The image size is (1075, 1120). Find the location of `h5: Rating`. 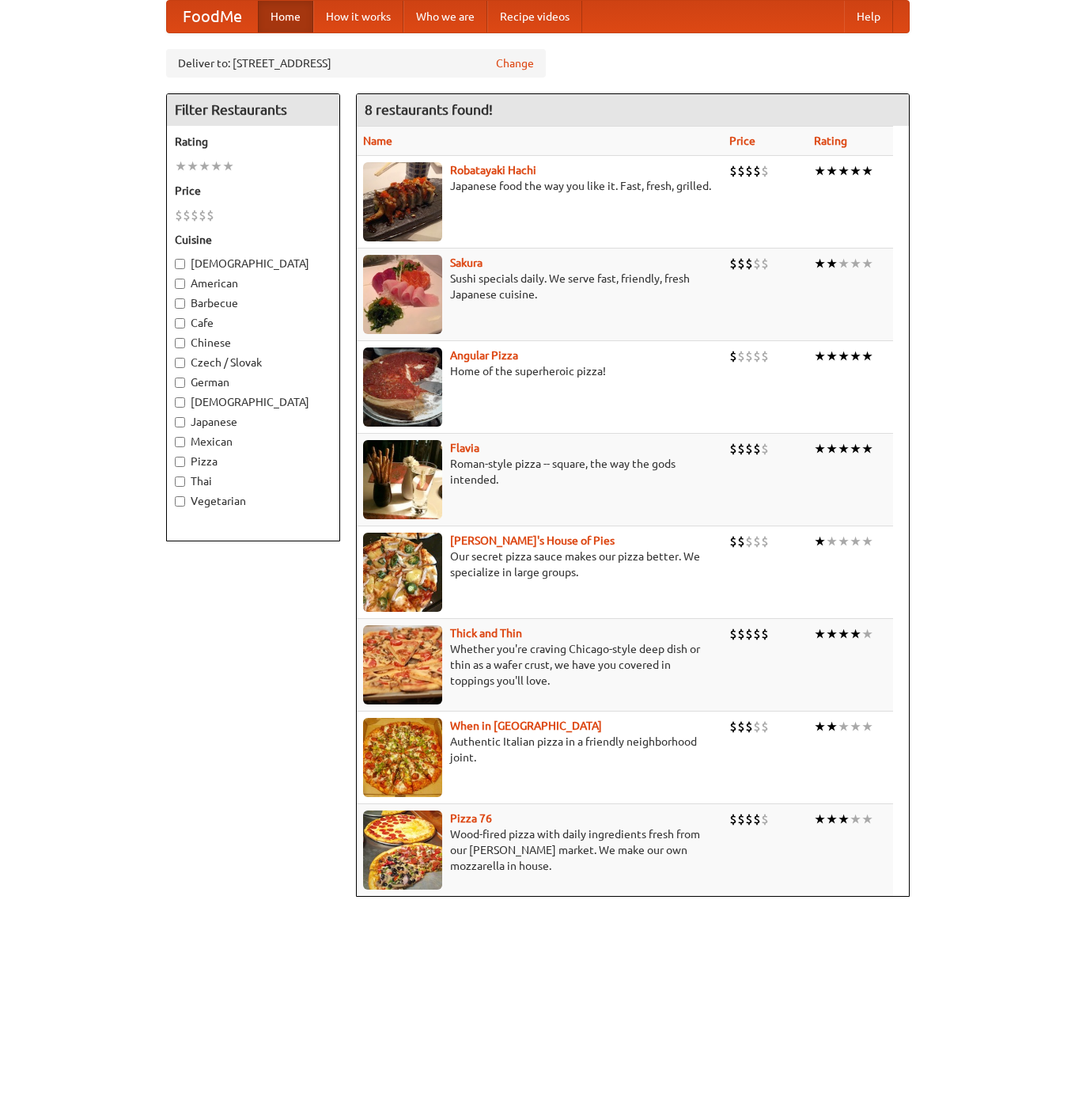

h5: Rating is located at coordinates (254, 142).